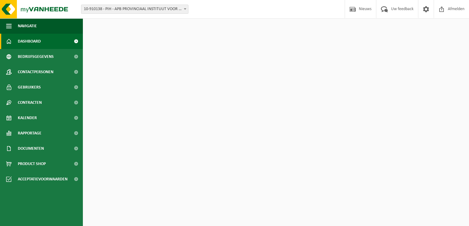 The image size is (469, 226). Describe the element at coordinates (29, 41) in the screenshot. I see `span: Dashboard` at that location.